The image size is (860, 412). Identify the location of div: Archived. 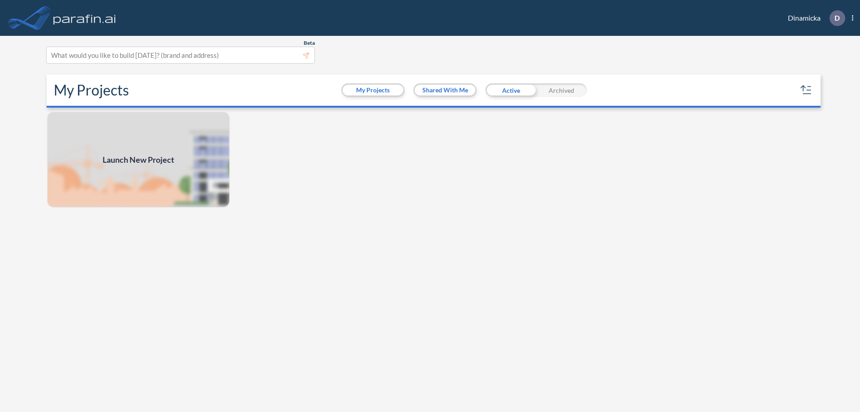
(561, 90).